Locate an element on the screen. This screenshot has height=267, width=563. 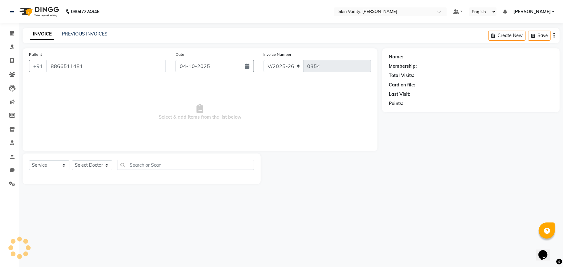
input: Search or Scan is located at coordinates (185, 165).